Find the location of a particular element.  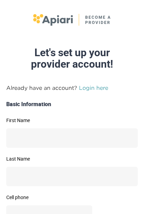

a: Login here is located at coordinates (93, 88).